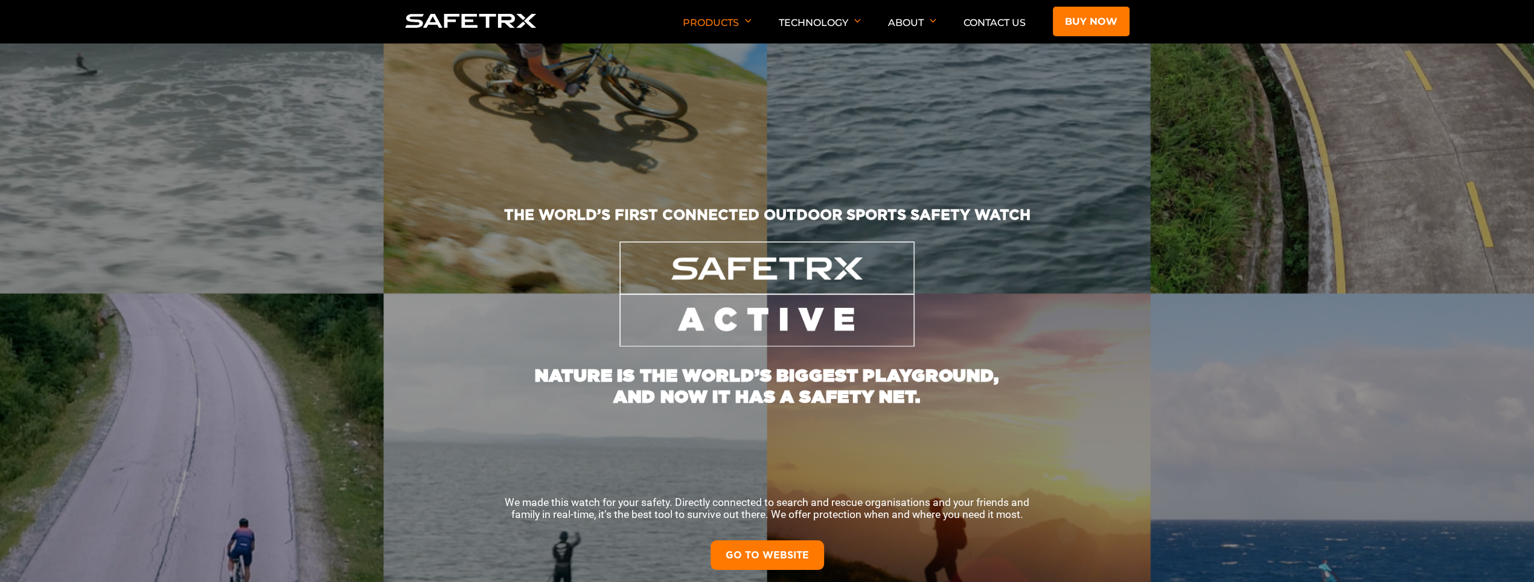  What do you see at coordinates (820, 30) in the screenshot?
I see `p: Technology` at bounding box center [820, 30].